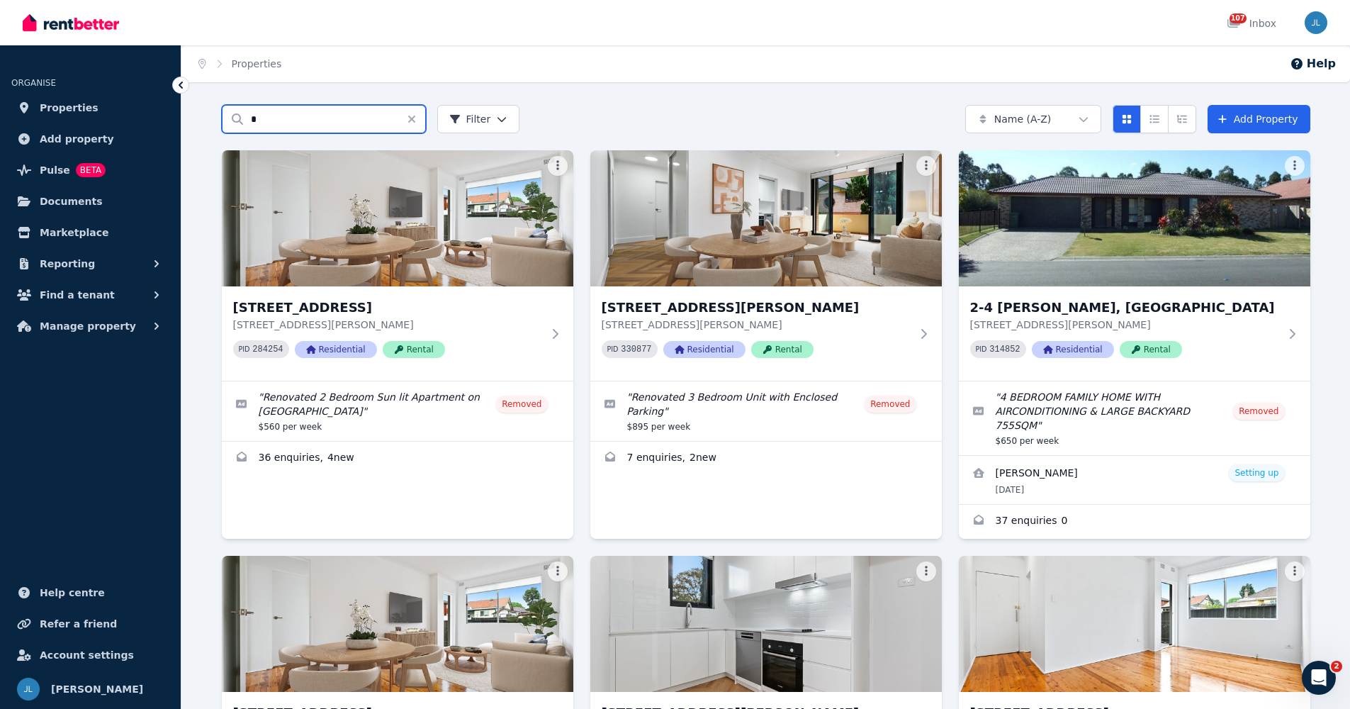 The height and width of the screenshot is (709, 1350). What do you see at coordinates (1135, 418) in the screenshot?
I see `a: Edit listing: 4 BEDROOM FAMILY HOME WITH AIRCONDITIONING & LARGE BACKYARD 755SQM` at bounding box center [1135, 418].